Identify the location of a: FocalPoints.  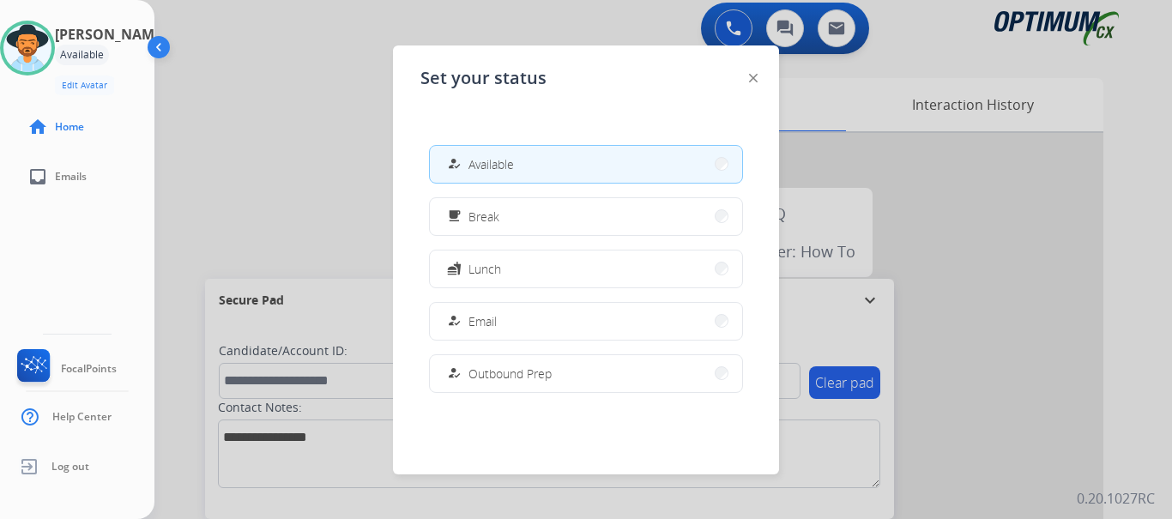
(65, 369).